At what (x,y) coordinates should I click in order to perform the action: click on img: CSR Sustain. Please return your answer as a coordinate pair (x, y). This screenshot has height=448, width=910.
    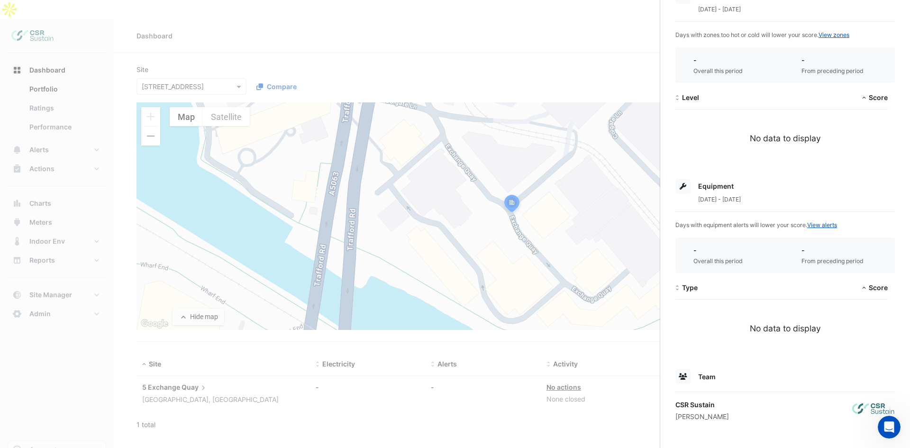
    Looking at the image, I should click on (873, 409).